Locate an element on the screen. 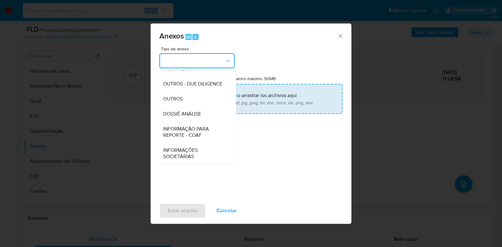 This screenshot has height=247, width=502. span: Alt is located at coordinates (188, 37).